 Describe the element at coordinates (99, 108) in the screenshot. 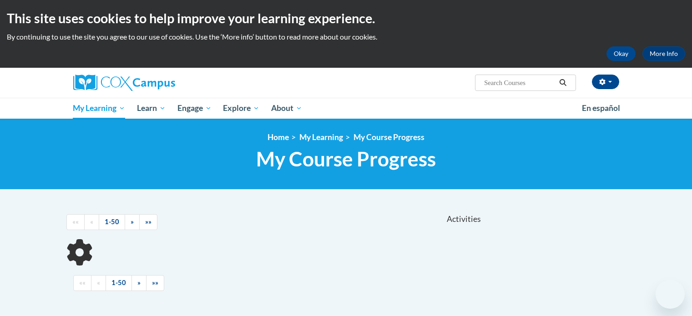

I see `span: My Learning` at that location.